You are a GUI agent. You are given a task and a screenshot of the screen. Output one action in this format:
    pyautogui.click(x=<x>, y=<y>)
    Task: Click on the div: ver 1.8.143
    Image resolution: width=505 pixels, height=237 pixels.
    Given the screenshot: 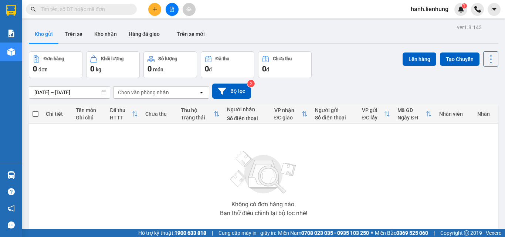 What is the action you would take?
    pyautogui.click(x=469, y=27)
    